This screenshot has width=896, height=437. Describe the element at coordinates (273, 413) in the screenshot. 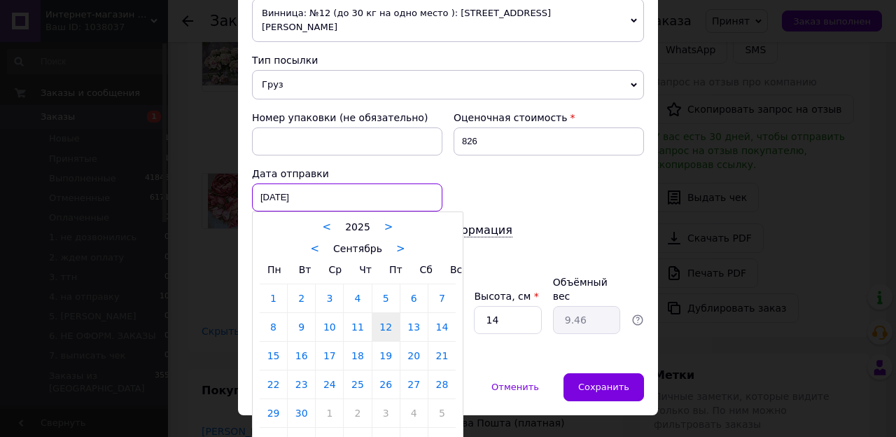

I see `a: 29` at that location.